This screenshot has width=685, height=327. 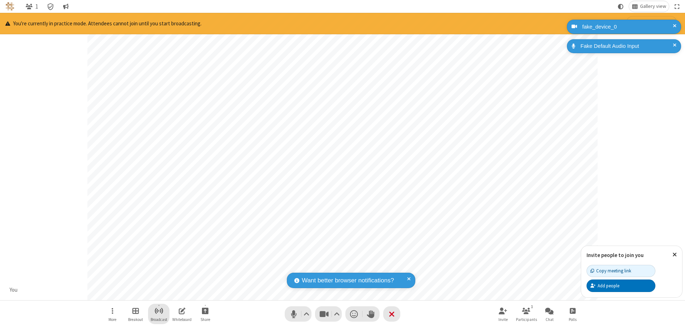 What do you see at coordinates (627, 46) in the screenshot?
I see `div: Fake Default Audio Input` at bounding box center [627, 46].